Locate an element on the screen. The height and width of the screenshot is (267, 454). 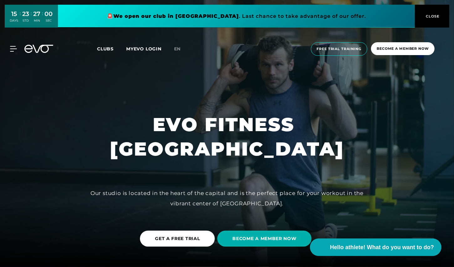
span: Free trial training is located at coordinates (339, 49).